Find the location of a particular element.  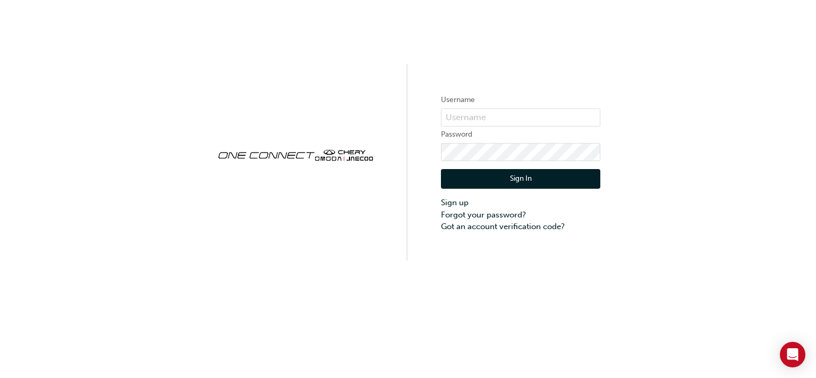

label: Password is located at coordinates (521, 134).